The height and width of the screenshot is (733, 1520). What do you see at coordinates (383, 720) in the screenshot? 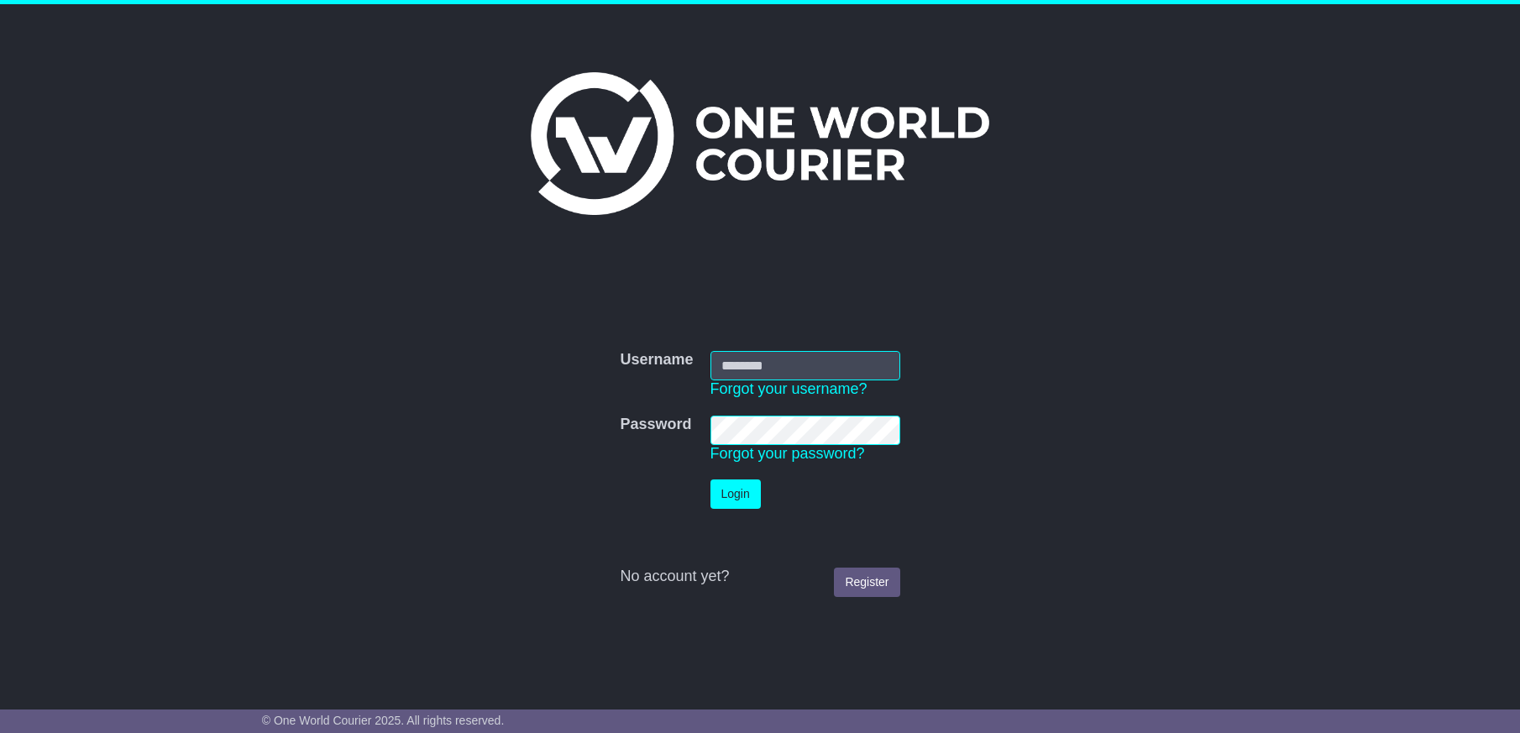
I see `span: © One World Courier 2025. All rights reserved.` at bounding box center [383, 720].